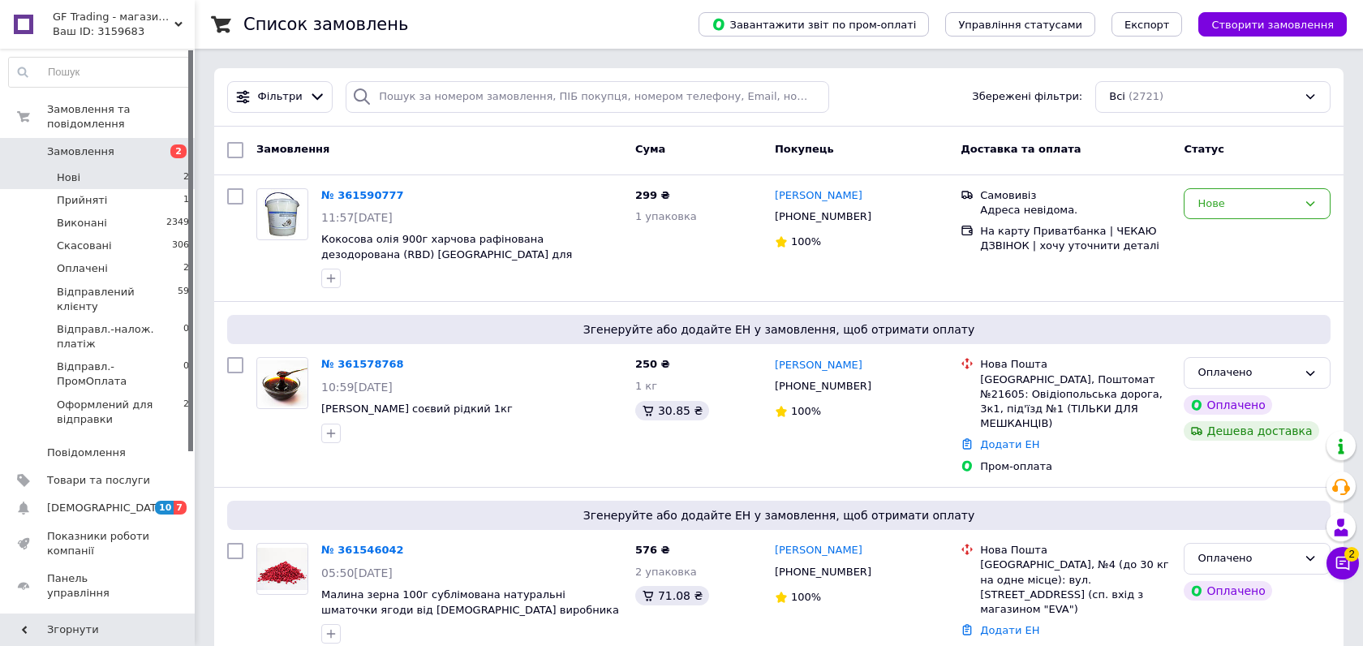  I want to click on button: Чат з покупцем2, so click(1343, 563).